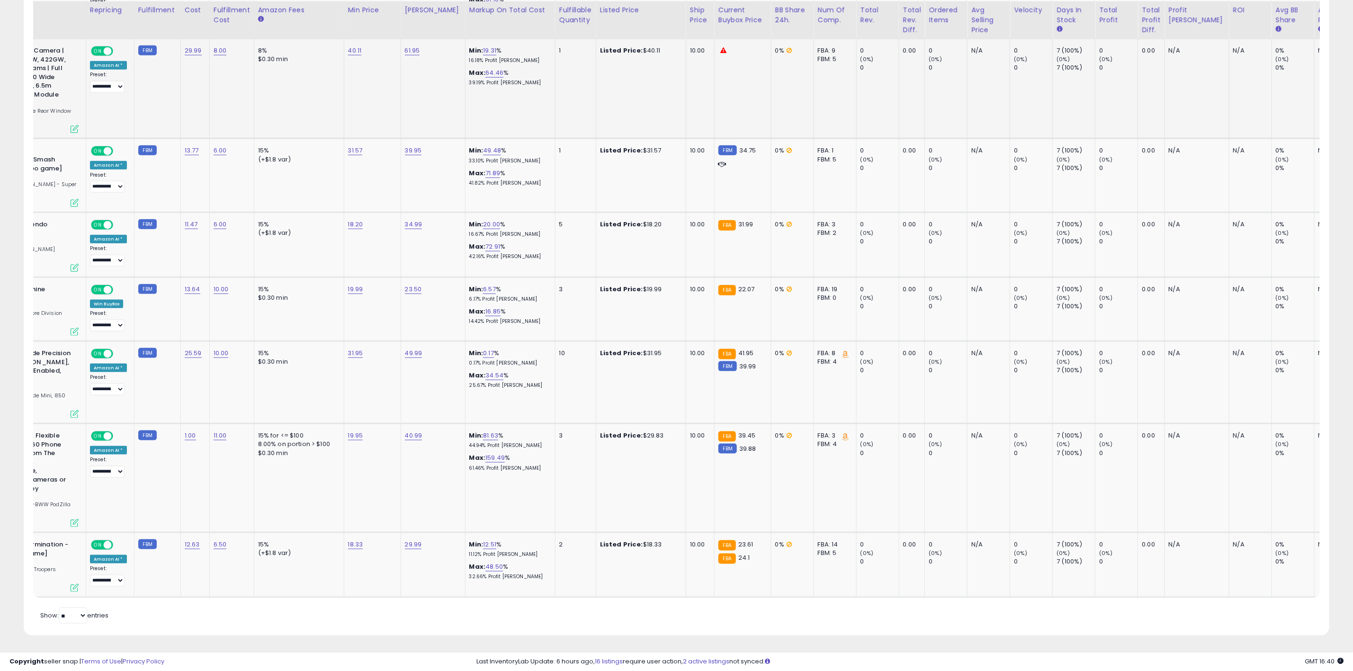  What do you see at coordinates (495, 458) in the screenshot?
I see `a: 159.49` at bounding box center [495, 458].